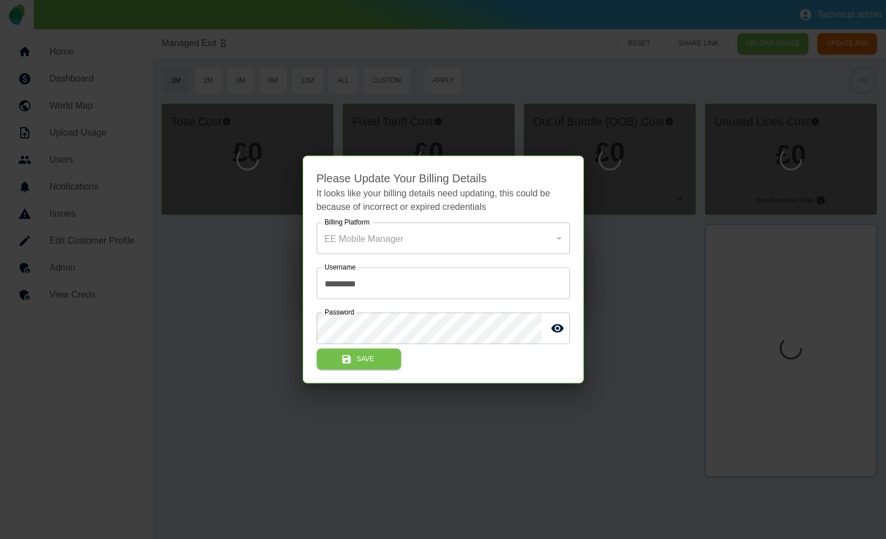 The height and width of the screenshot is (539, 886). What do you see at coordinates (340, 267) in the screenshot?
I see `label: Username` at bounding box center [340, 267].